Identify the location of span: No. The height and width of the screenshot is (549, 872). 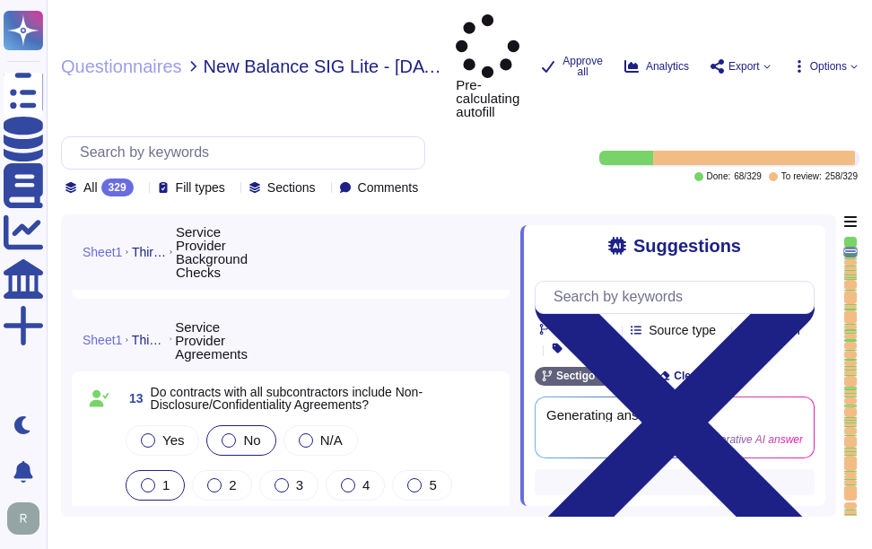
(251, 440).